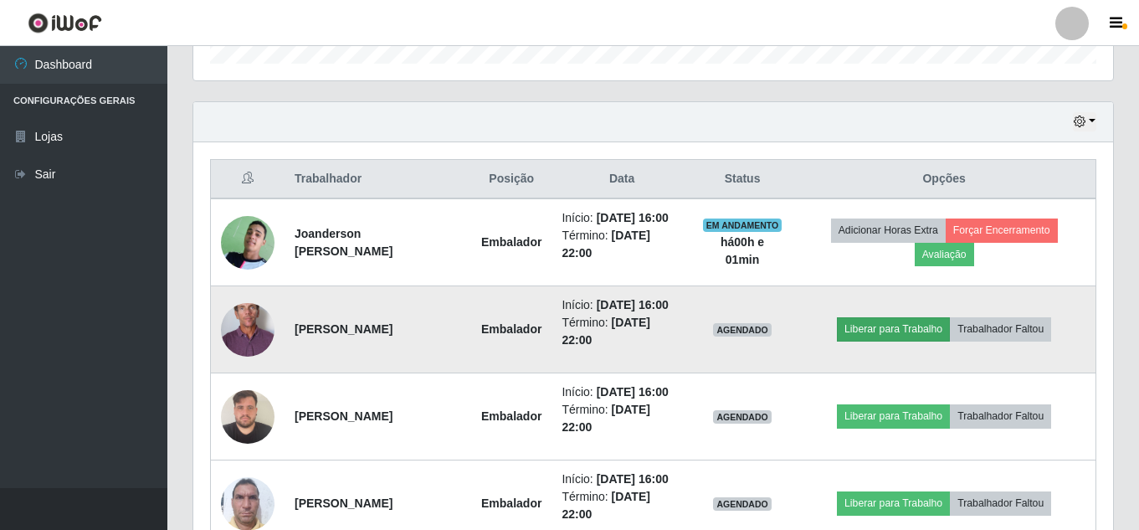 Image resolution: width=1139 pixels, height=530 pixels. Describe the element at coordinates (944, 179) in the screenshot. I see `th: Opções` at that location.